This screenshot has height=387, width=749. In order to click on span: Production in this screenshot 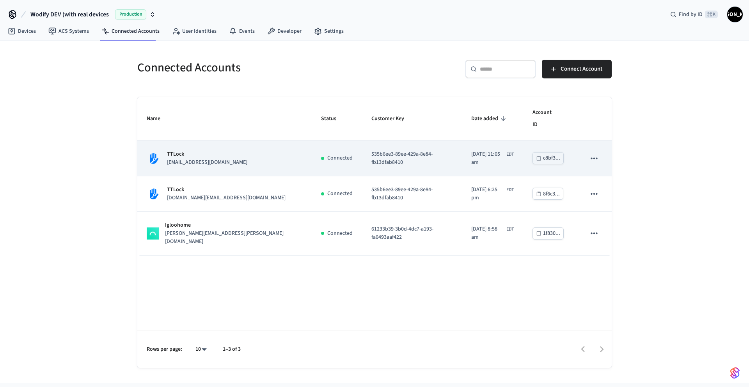, I will do `click(131, 14)`.